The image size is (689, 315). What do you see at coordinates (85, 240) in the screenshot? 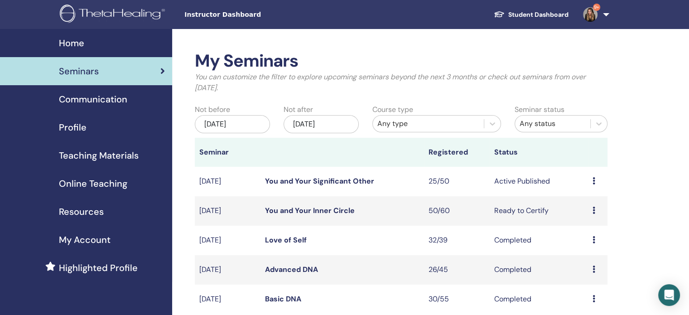
I see `span: My Account` at bounding box center [85, 240].